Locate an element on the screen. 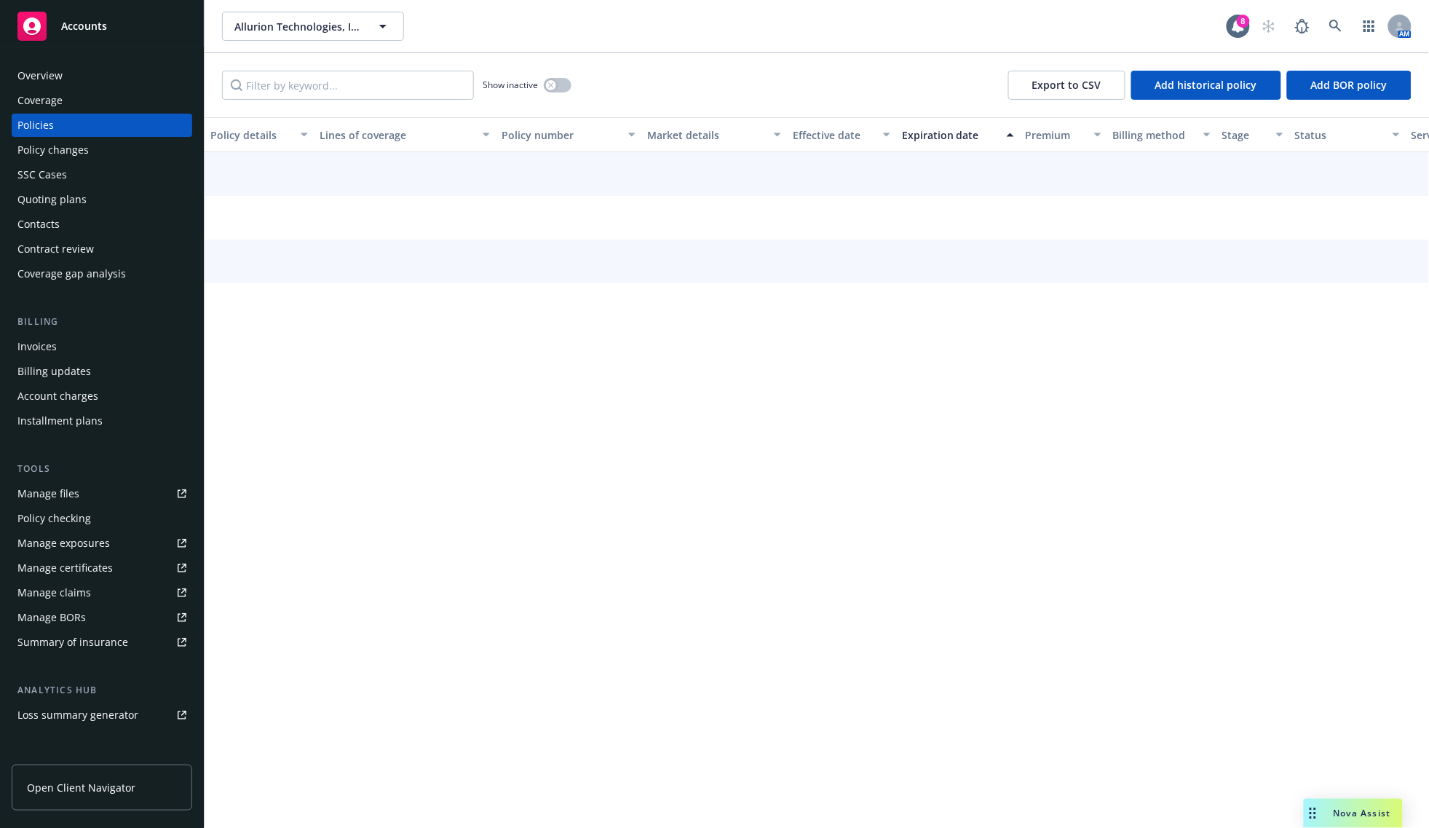  button: Export to CSV is located at coordinates (1067, 85).